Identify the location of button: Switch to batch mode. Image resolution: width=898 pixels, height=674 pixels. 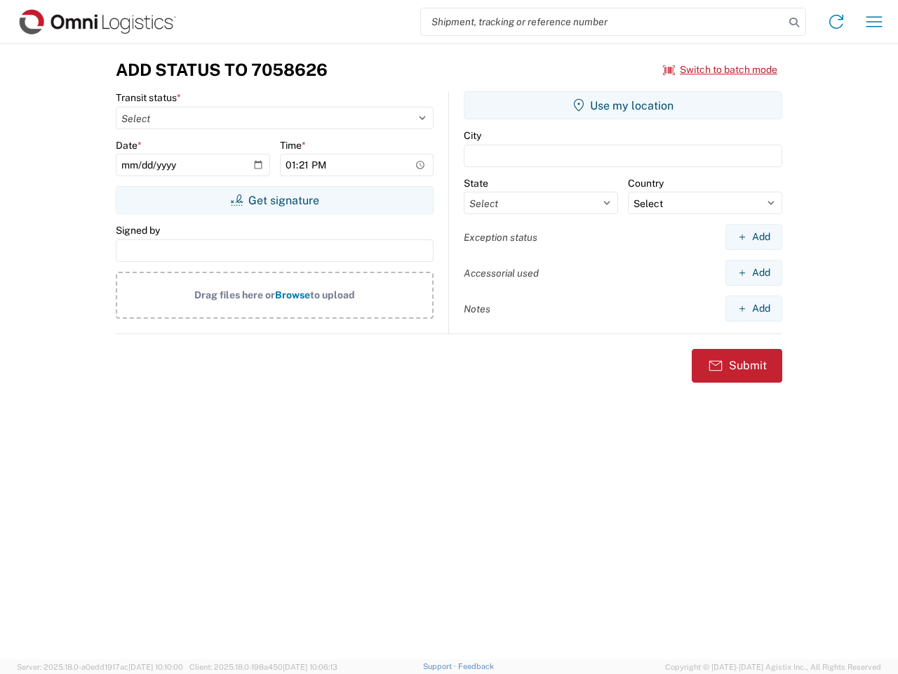
(720, 69).